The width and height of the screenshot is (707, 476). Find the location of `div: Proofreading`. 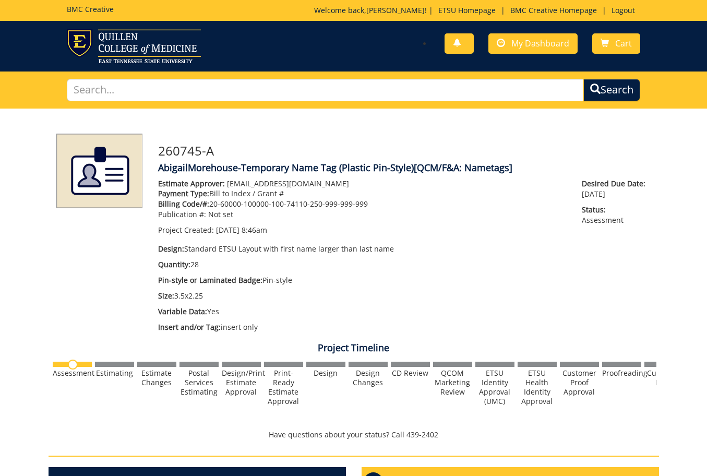

div: Proofreading is located at coordinates (621, 373).